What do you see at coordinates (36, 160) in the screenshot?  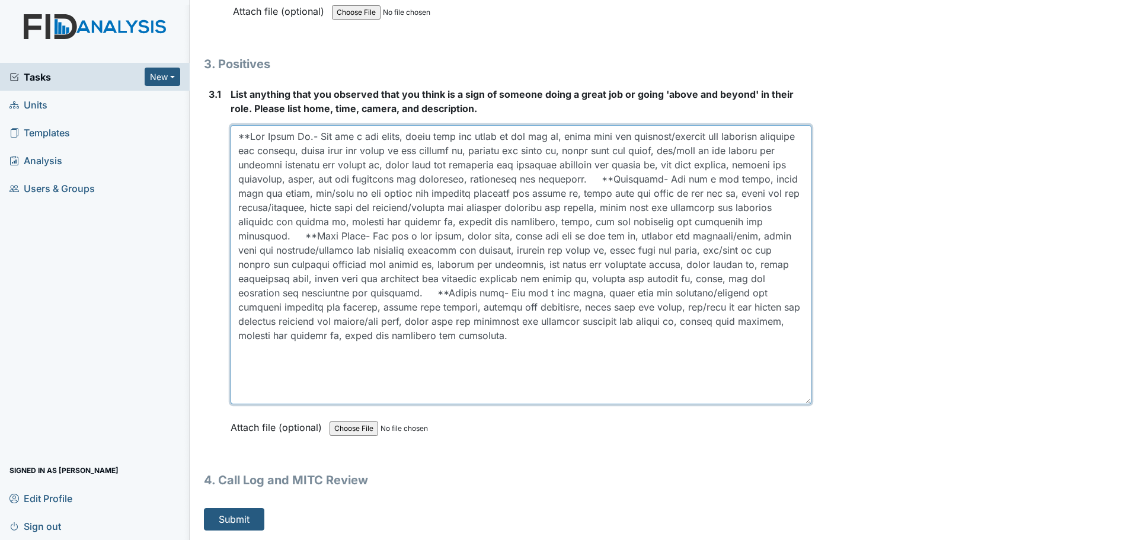 I see `span: Analysis` at bounding box center [36, 160].